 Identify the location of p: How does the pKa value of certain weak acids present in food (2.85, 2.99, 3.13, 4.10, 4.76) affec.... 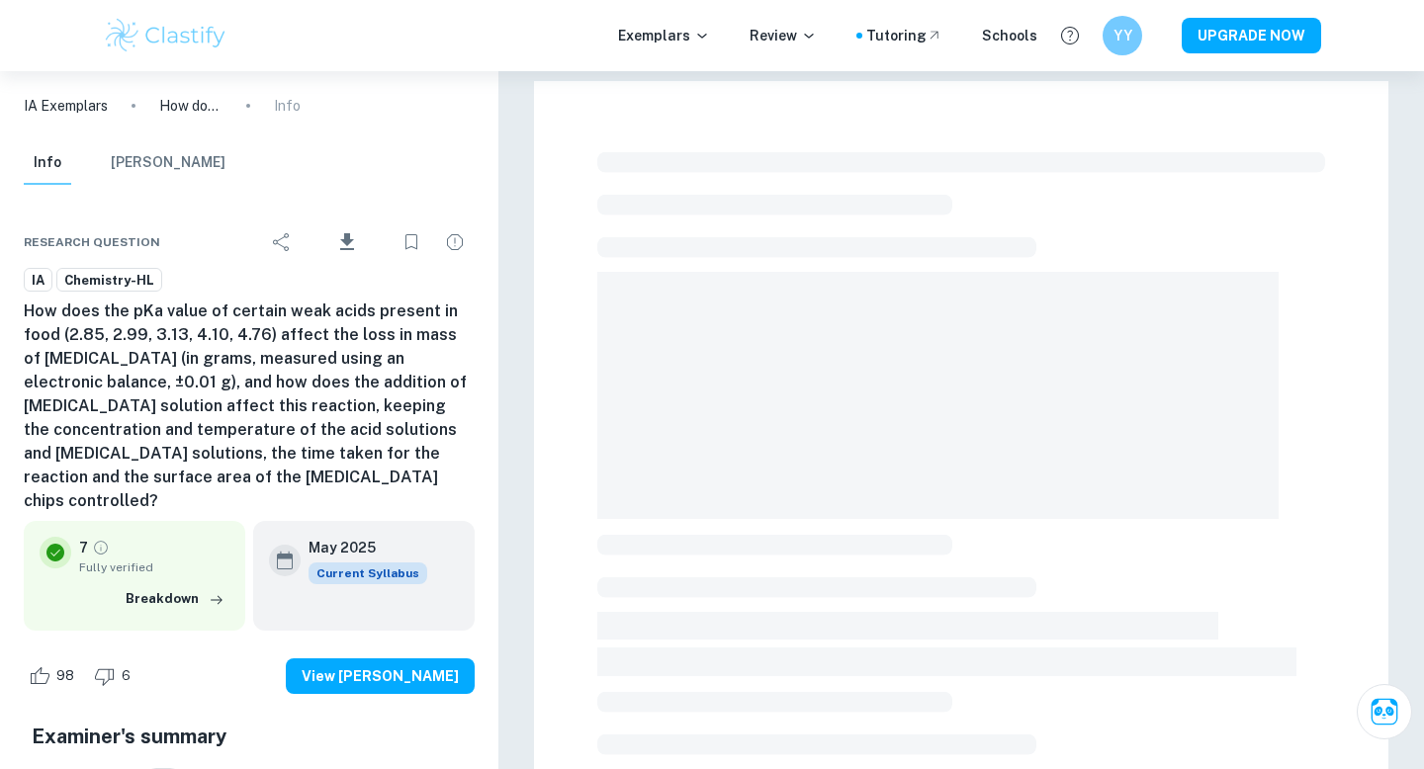
(191, 106).